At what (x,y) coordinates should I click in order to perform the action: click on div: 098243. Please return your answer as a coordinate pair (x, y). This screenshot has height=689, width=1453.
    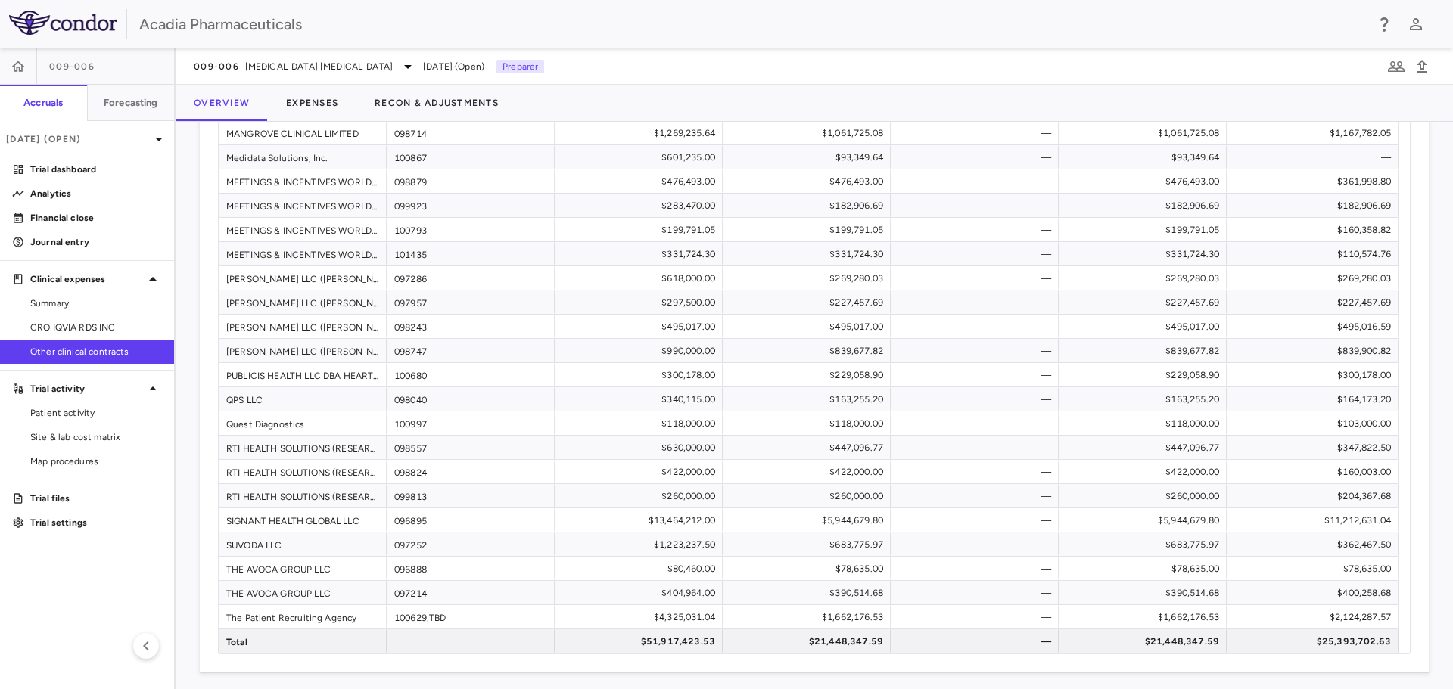
    Looking at the image, I should click on (471, 326).